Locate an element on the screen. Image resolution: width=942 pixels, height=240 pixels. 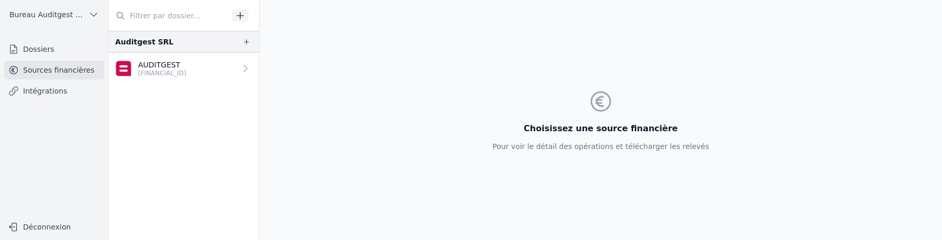
p: Pour voir le détail des opérations et télécharger les relevés is located at coordinates (601, 146).